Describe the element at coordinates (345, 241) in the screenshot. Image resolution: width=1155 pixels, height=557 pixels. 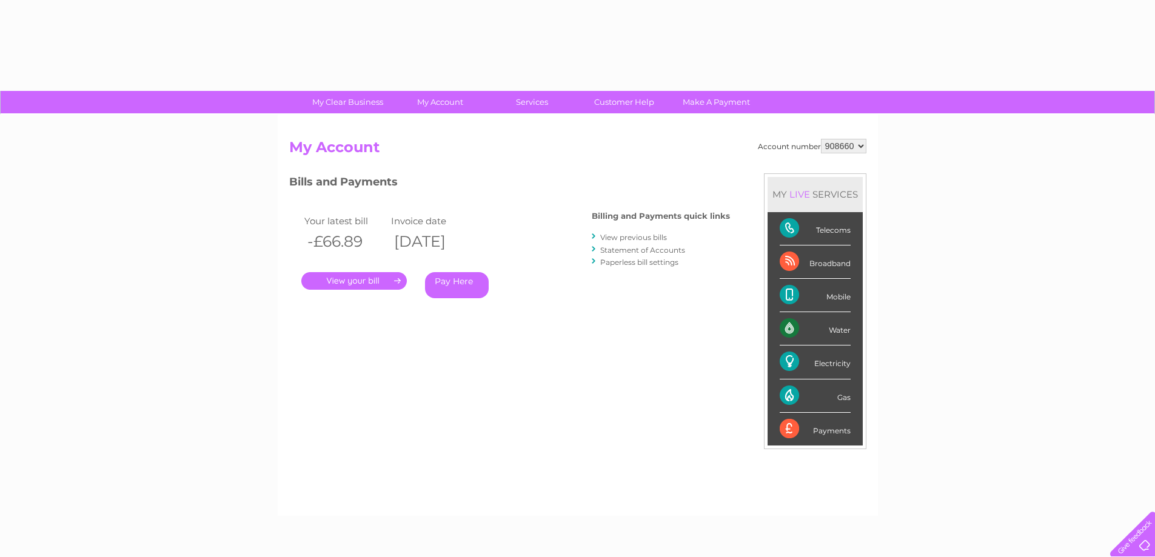
I see `th: -£66.89` at that location.